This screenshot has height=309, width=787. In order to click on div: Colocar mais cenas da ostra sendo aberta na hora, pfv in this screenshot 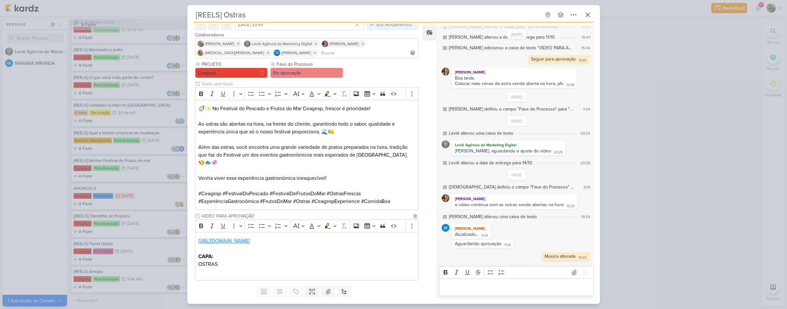, I will do `click(509, 84)`.